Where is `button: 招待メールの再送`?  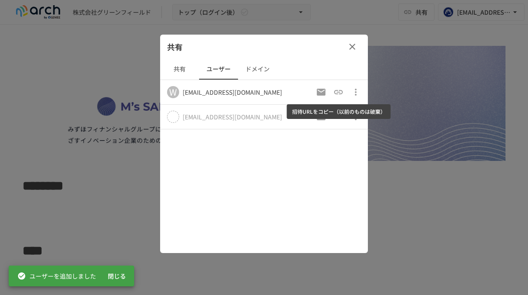 button: 招待メールの再送 is located at coordinates (321, 92).